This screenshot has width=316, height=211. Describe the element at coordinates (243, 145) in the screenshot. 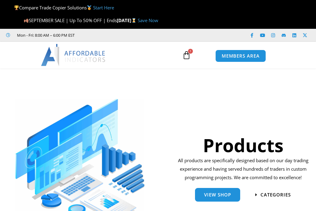

I see `h1: Products` at that location.